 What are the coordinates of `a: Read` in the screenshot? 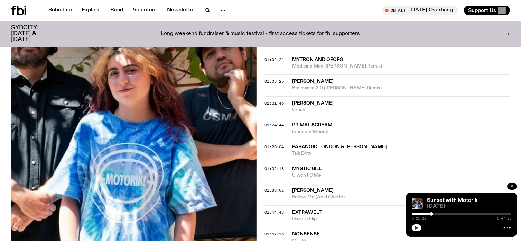 It's located at (117, 10).